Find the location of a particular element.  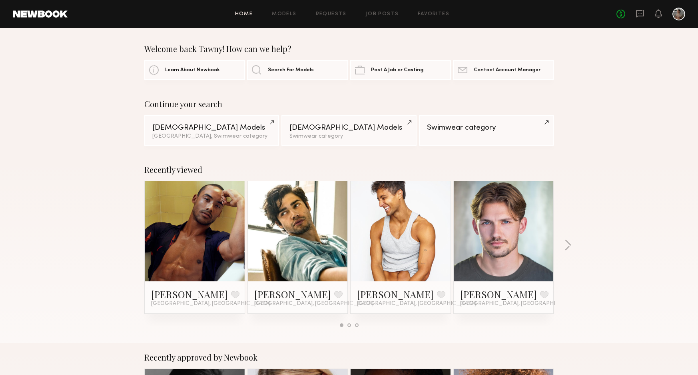

a: Job Posts is located at coordinates (382, 14).